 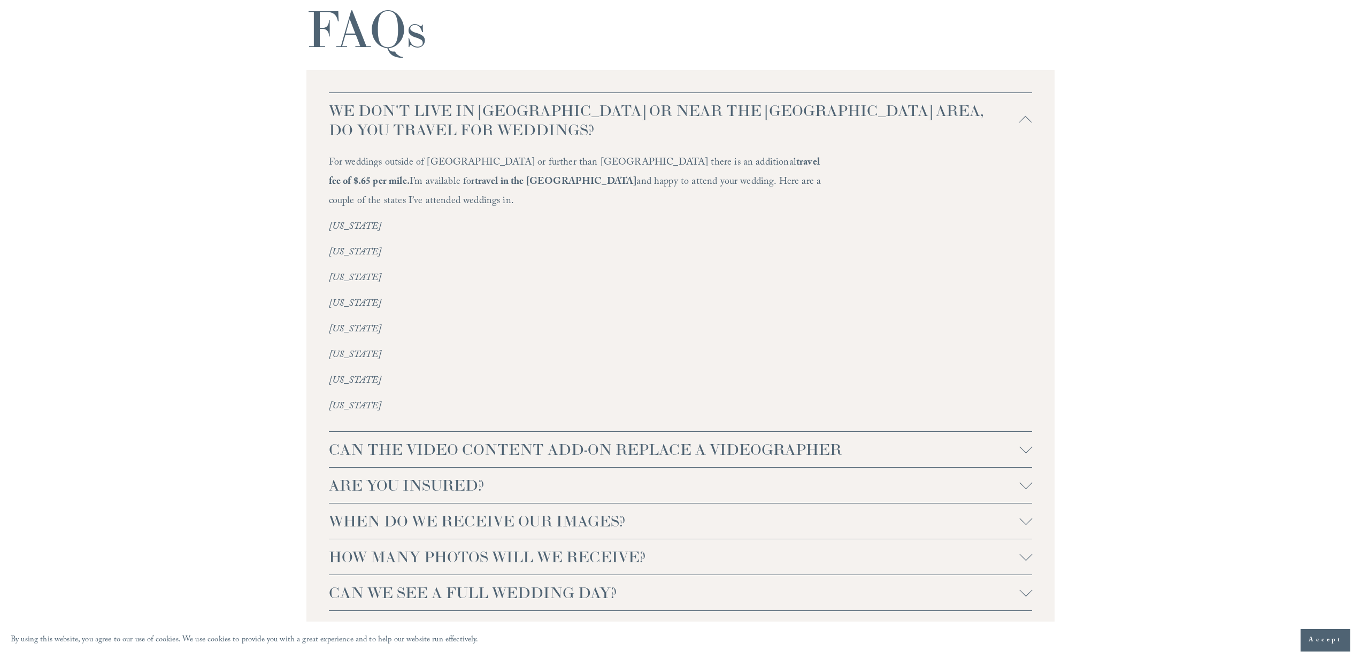 I want to click on button: Accept, so click(x=1325, y=640).